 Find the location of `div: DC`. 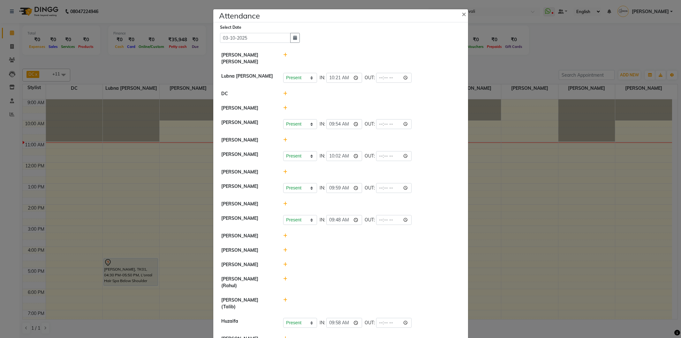

div: DC is located at coordinates (247, 94).